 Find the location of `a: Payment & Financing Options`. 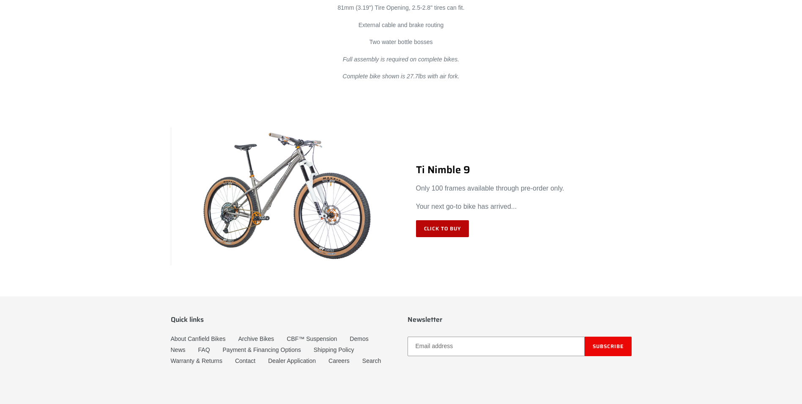

a: Payment & Financing Options is located at coordinates (262, 349).